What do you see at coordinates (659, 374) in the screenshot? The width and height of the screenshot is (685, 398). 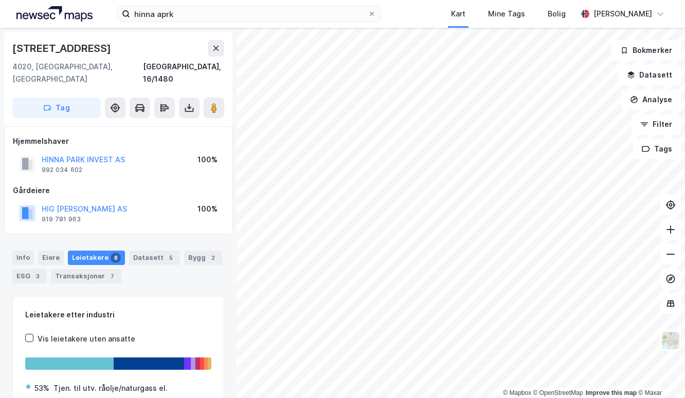 I see `div: Kontrollprogram for chat` at bounding box center [659, 374].